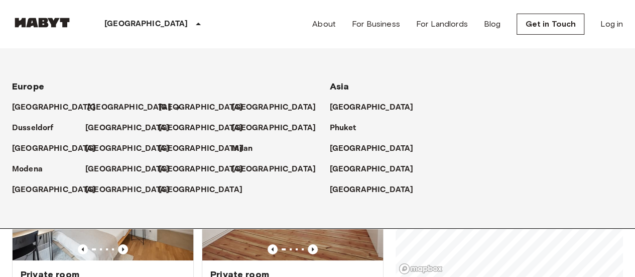 The height and width of the screenshot is (277, 635). I want to click on a: Modena, so click(32, 169).